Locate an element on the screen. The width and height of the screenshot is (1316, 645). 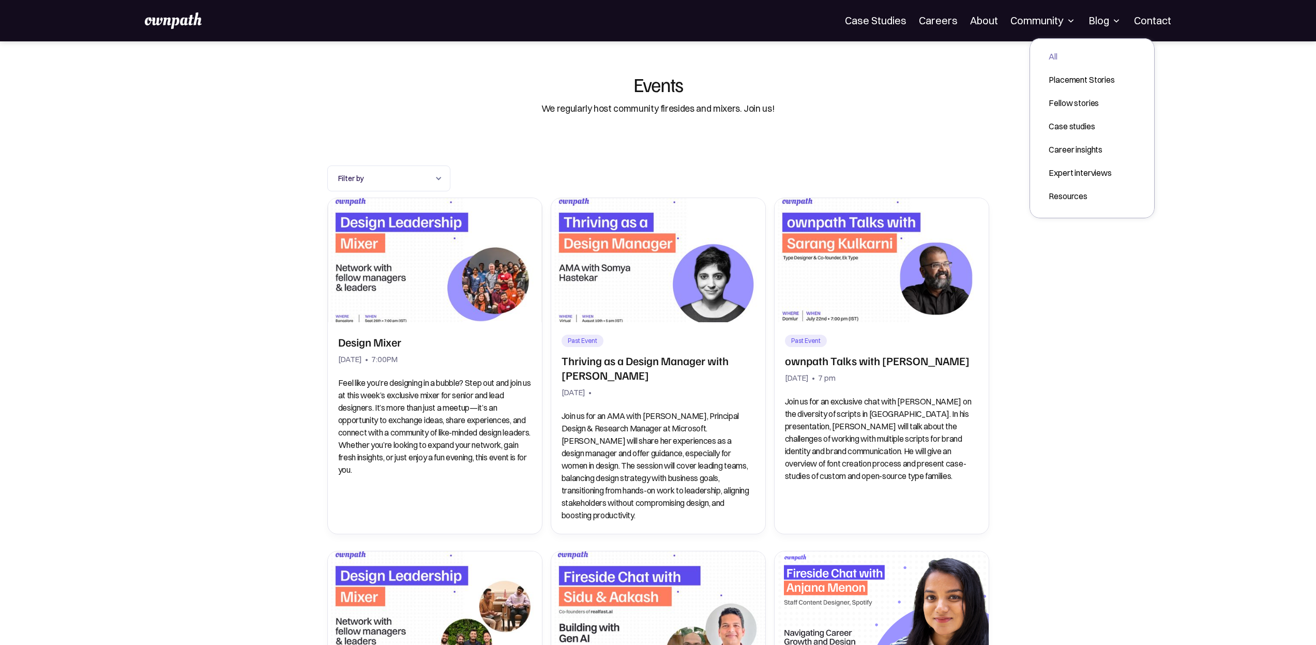
div: Case studies is located at coordinates (1081, 126).